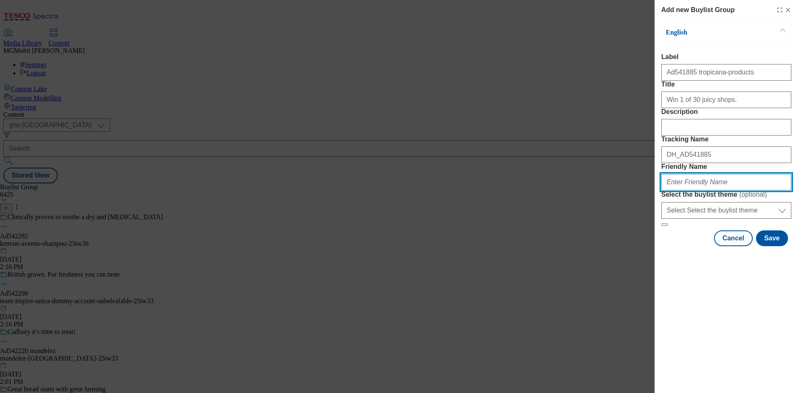 The height and width of the screenshot is (393, 798). I want to click on button: Cancel, so click(733, 238).